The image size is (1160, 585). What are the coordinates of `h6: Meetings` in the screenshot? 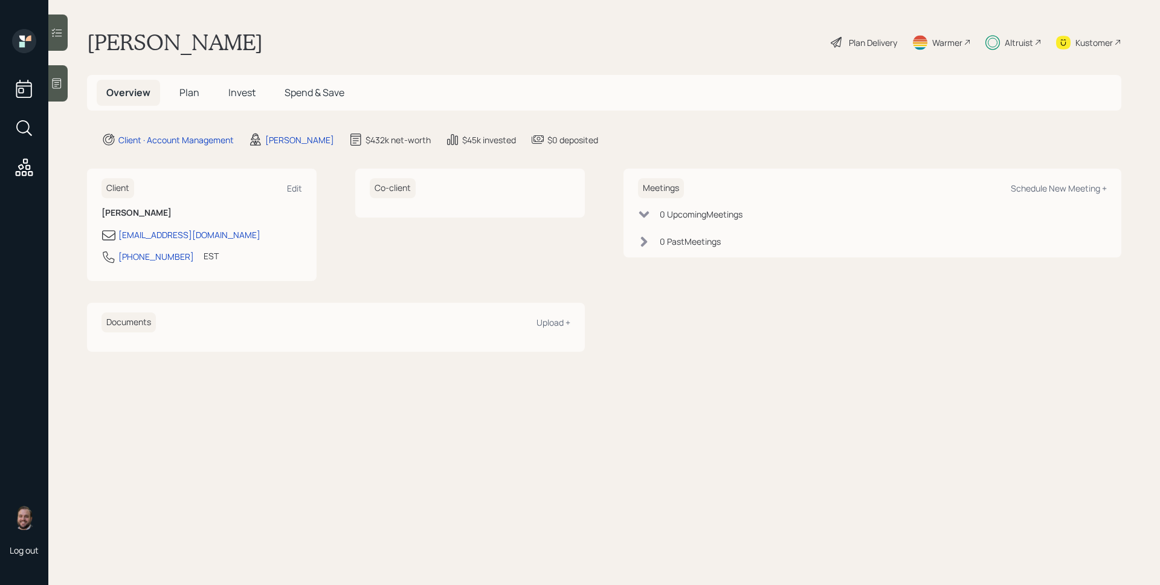 It's located at (661, 188).